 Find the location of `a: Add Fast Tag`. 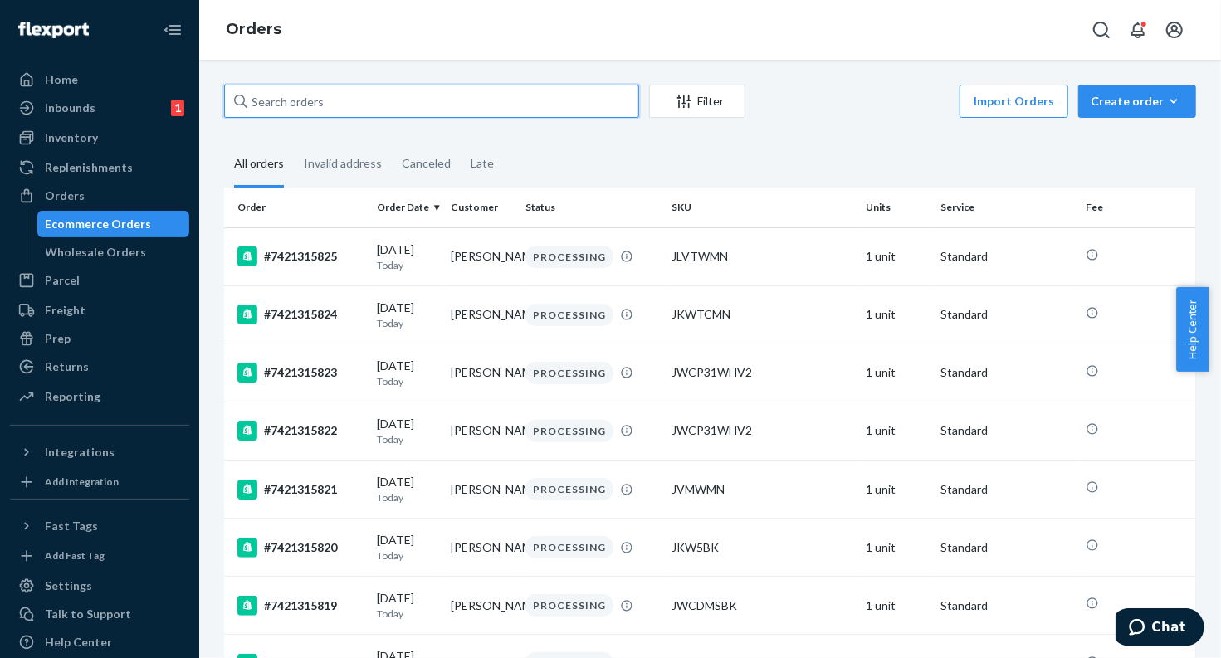

a: Add Fast Tag is located at coordinates (100, 556).